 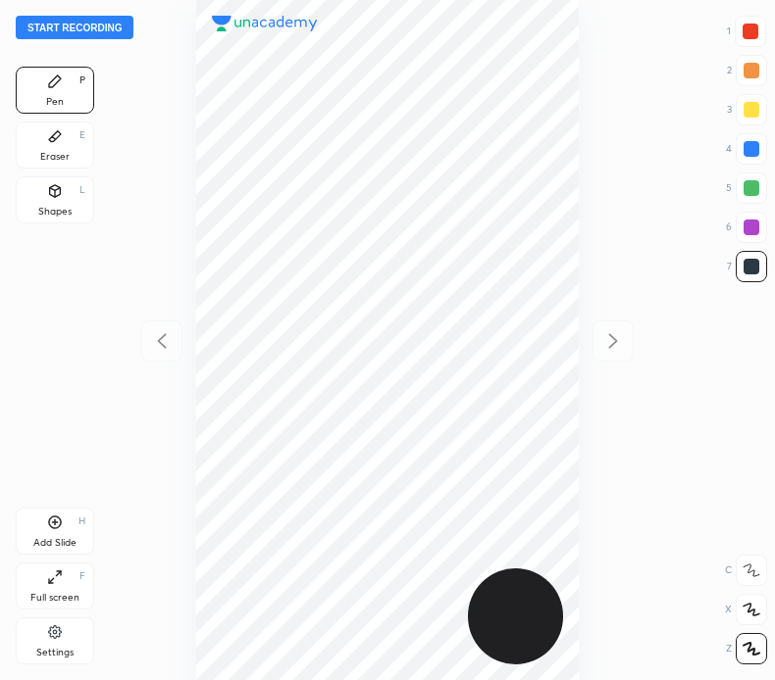 What do you see at coordinates (82, 190) in the screenshot?
I see `div: L` at bounding box center [82, 190].